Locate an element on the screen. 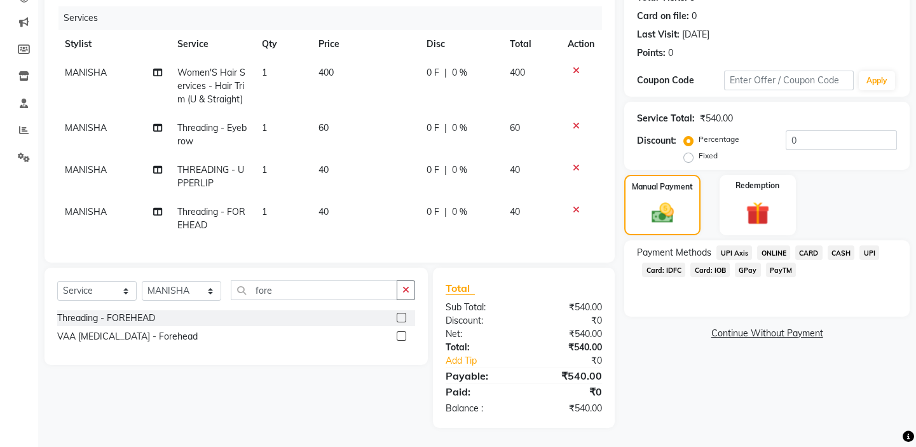 The image size is (916, 447). span: Card: IOB is located at coordinates (710, 269).